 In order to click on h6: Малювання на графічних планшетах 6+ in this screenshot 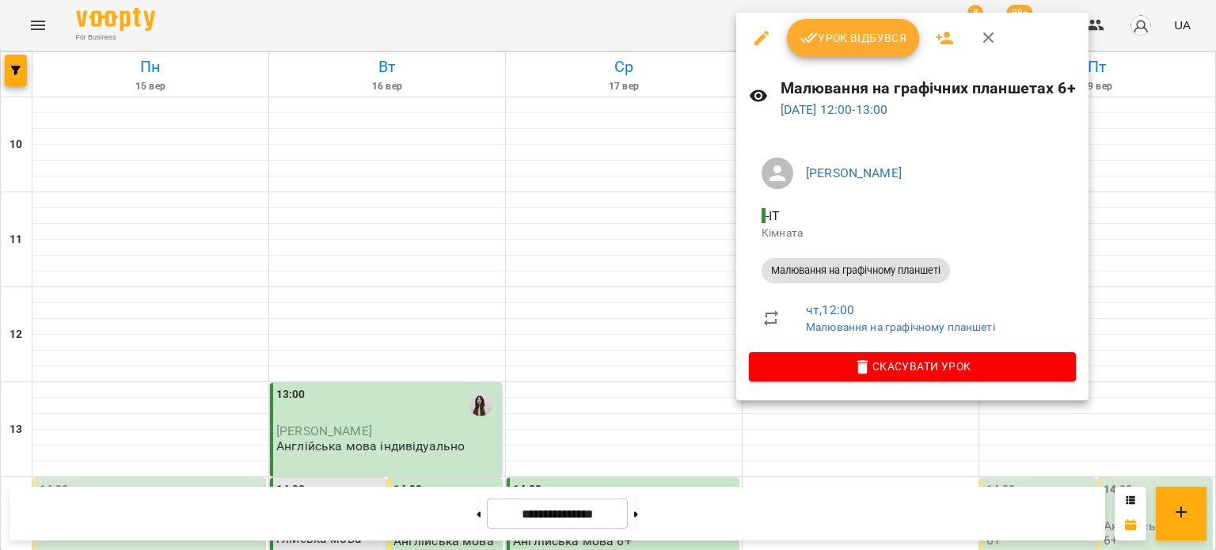, I will do `click(928, 88)`.